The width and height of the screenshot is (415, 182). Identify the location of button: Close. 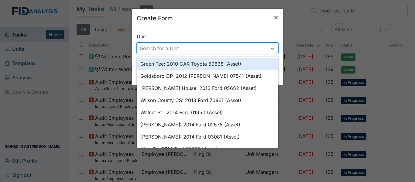
(276, 17).